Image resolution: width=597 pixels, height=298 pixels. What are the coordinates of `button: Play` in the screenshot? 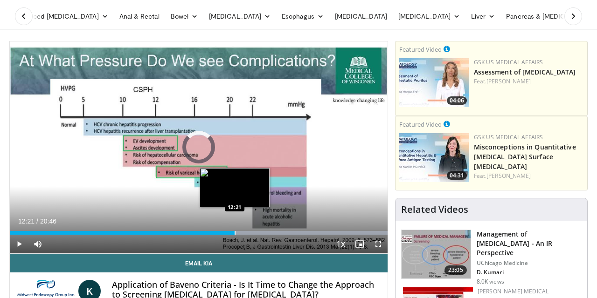 It's located at (19, 244).